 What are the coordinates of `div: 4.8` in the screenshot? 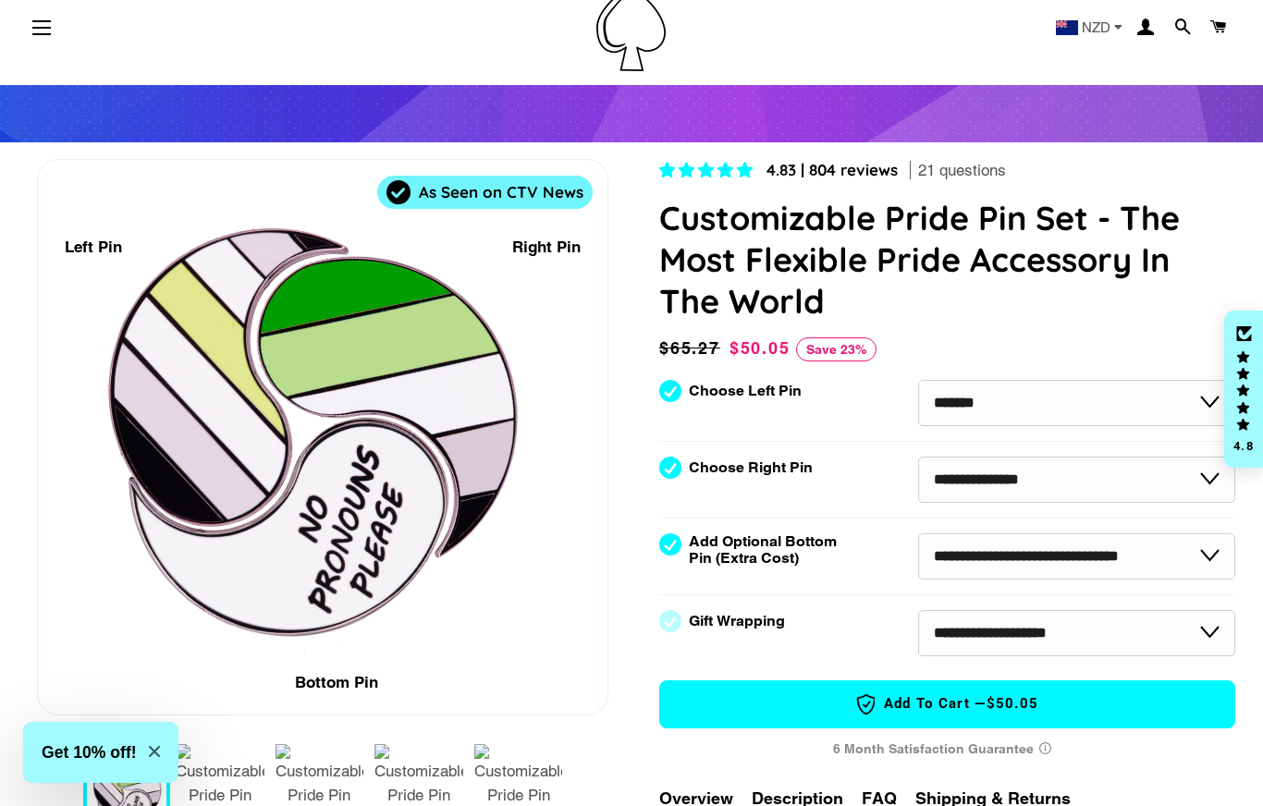 It's located at (1243, 446).